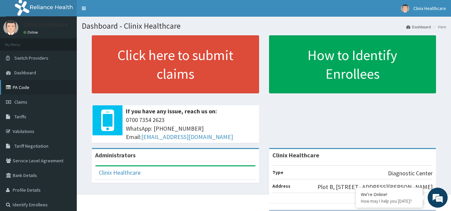 The height and width of the screenshot is (211, 451). Describe the element at coordinates (25, 73) in the screenshot. I see `span: Dashboard` at that location.